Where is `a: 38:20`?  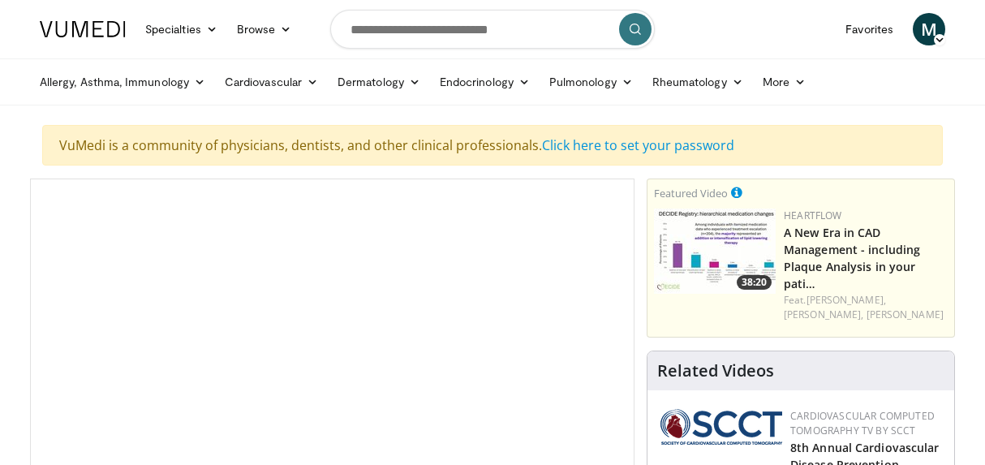
a: 38:20 is located at coordinates (715, 251).